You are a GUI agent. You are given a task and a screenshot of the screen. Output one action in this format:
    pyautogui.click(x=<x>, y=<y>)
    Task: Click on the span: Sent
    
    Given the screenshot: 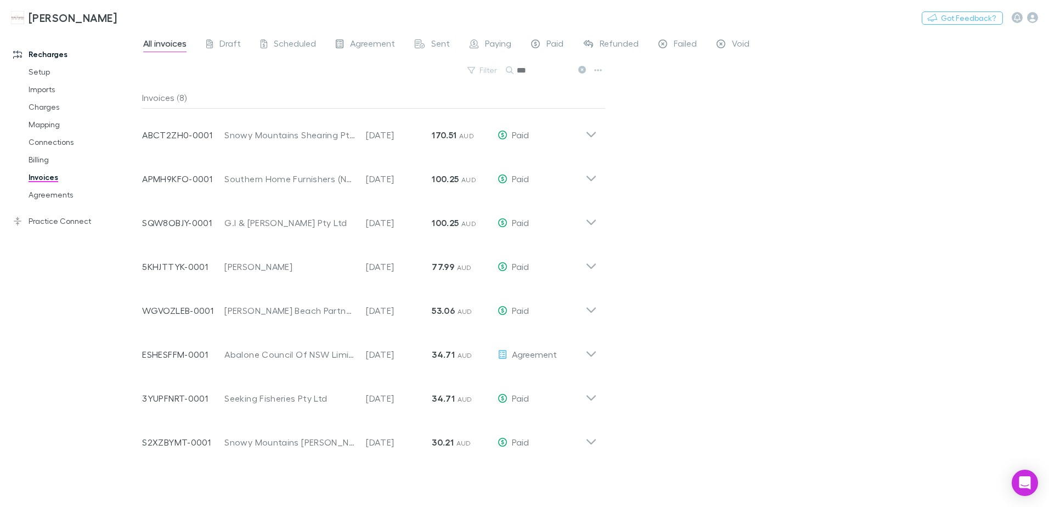 What is the action you would take?
    pyautogui.click(x=441, y=45)
    